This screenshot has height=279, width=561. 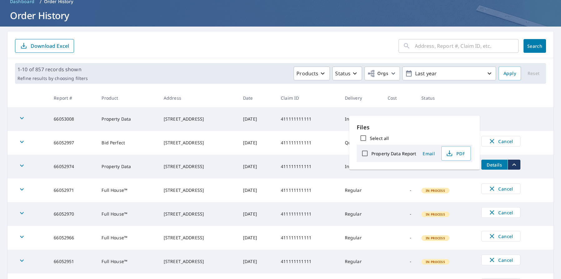 What do you see at coordinates (73, 119) in the screenshot?
I see `td: 66053008` at bounding box center [73, 119].